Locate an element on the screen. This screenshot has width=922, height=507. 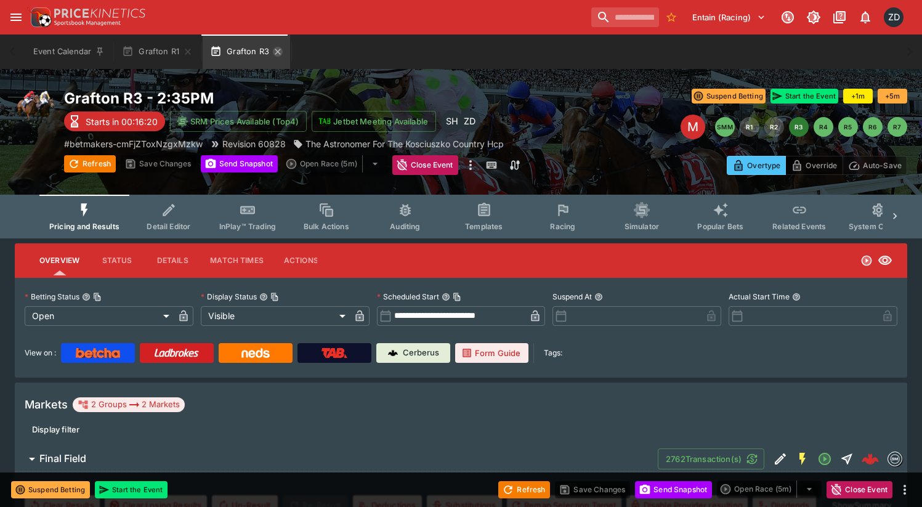
label: Tags: is located at coordinates (553, 353).